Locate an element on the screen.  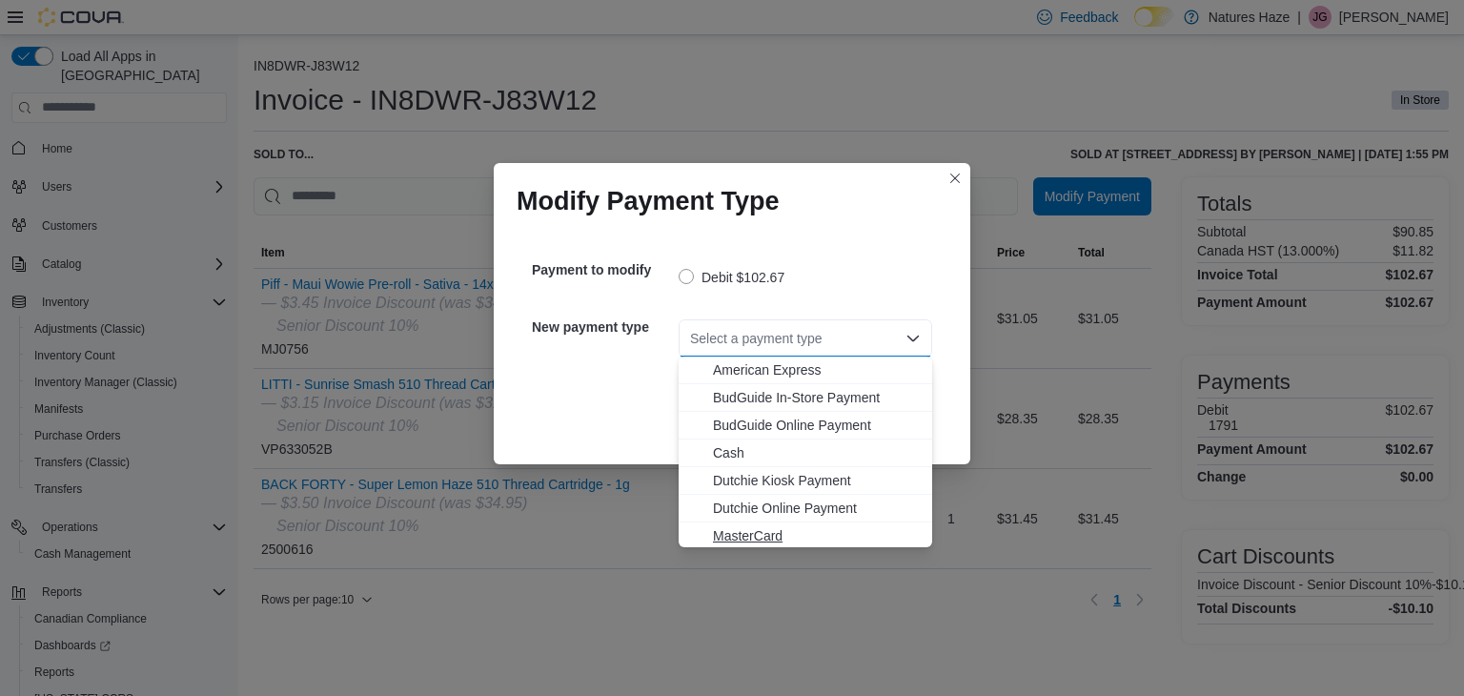
button: Dutchie Kiosk Payment is located at coordinates (805, 480).